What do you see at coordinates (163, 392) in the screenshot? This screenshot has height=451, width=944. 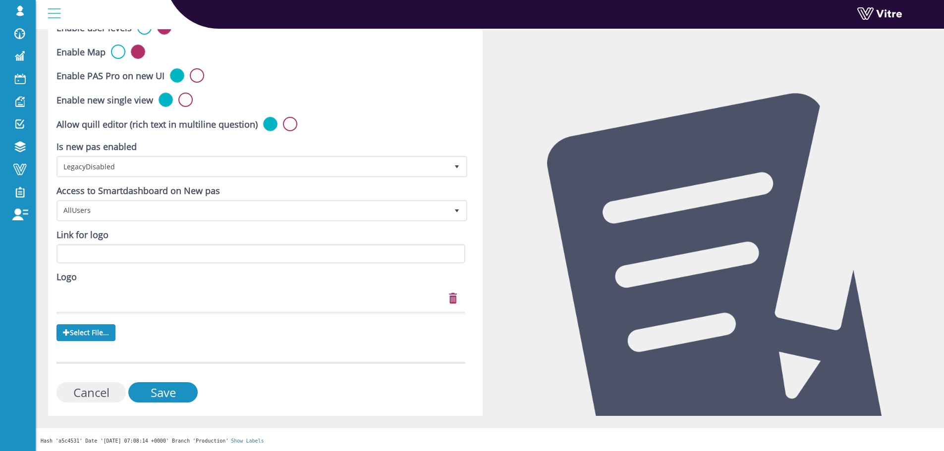 I see `input: Save` at bounding box center [163, 392].